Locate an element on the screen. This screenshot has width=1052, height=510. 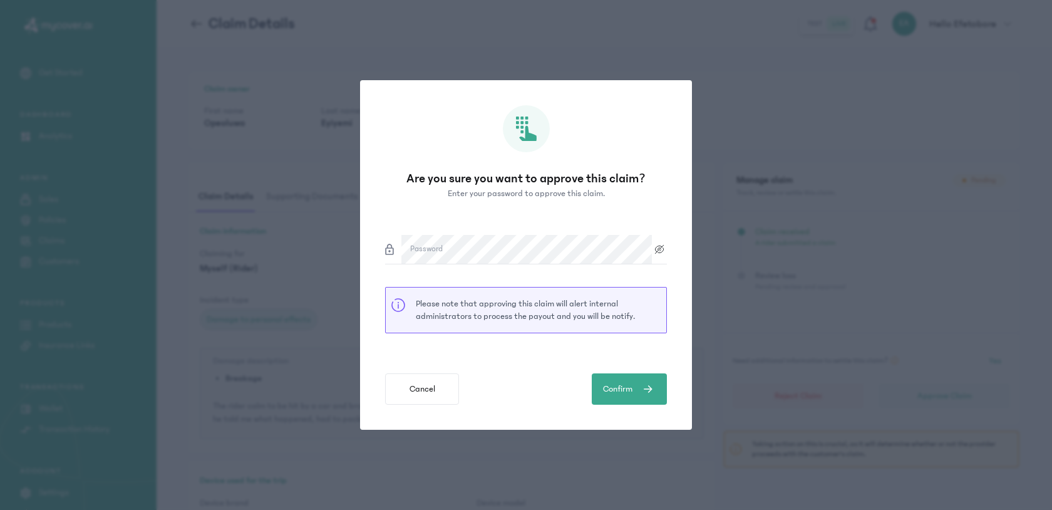
span: Confirm is located at coordinates (617, 389).